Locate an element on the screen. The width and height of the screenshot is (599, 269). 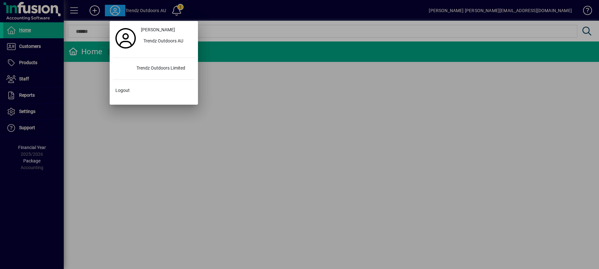
span: Logout is located at coordinates (122, 90).